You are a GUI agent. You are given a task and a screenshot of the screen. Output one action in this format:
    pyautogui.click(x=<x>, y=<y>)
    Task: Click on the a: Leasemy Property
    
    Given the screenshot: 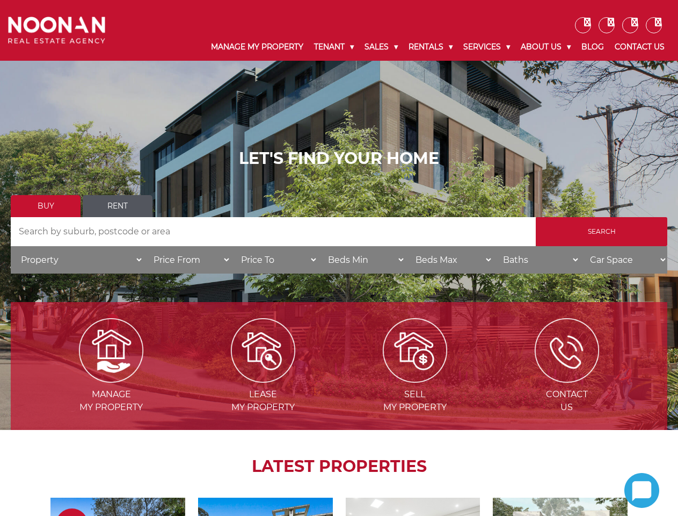 What is the action you would take?
    pyautogui.click(x=263, y=378)
    